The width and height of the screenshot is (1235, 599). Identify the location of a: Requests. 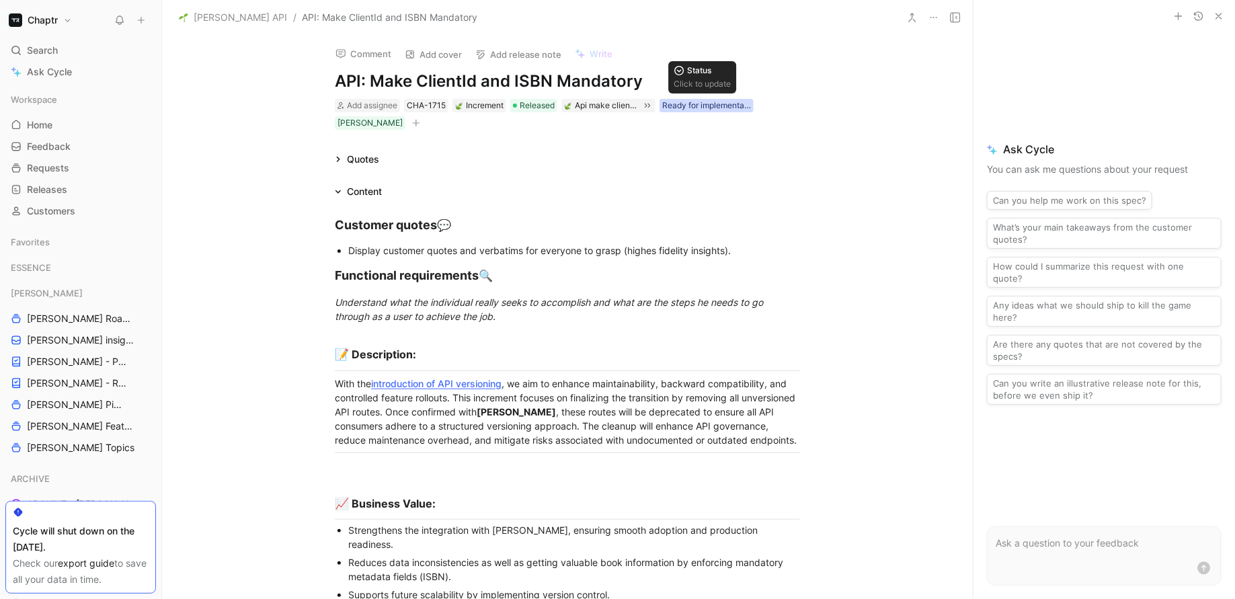
(81, 168).